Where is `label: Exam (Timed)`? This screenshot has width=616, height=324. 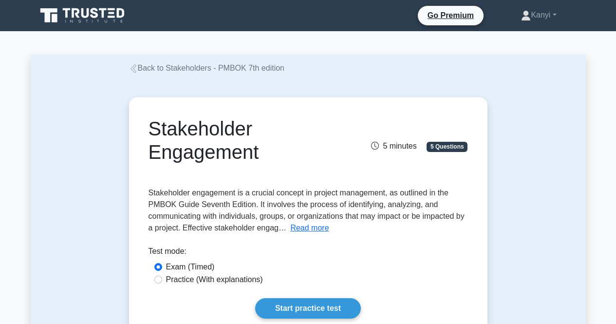 label: Exam (Timed) is located at coordinates (190, 267).